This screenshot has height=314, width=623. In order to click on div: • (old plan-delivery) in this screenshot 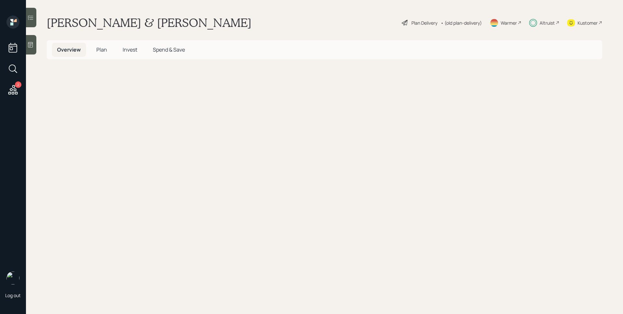, I will do `click(461, 23)`.